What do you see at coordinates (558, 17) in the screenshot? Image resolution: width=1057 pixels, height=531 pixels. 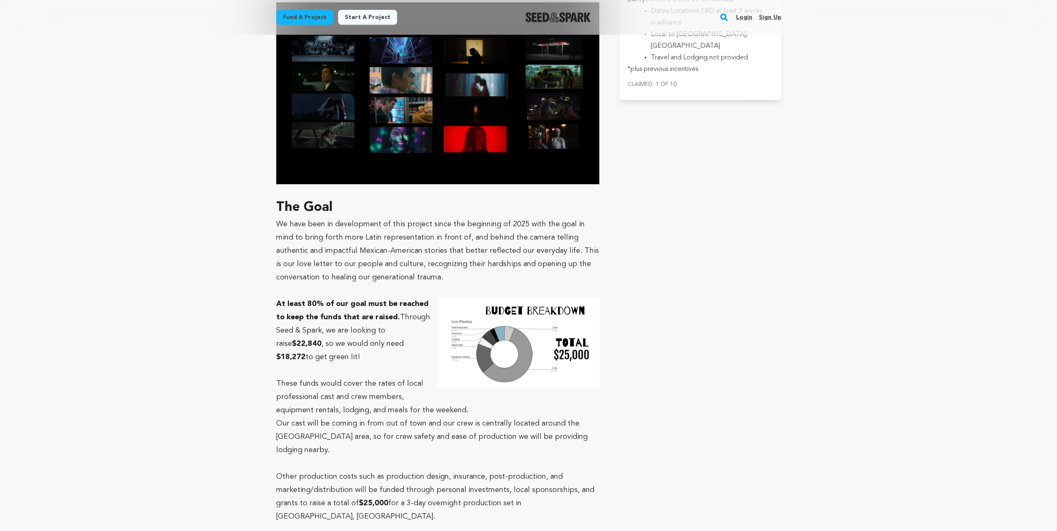 I see `img: Seed&Spark Logo Dark Mode` at bounding box center [558, 17].